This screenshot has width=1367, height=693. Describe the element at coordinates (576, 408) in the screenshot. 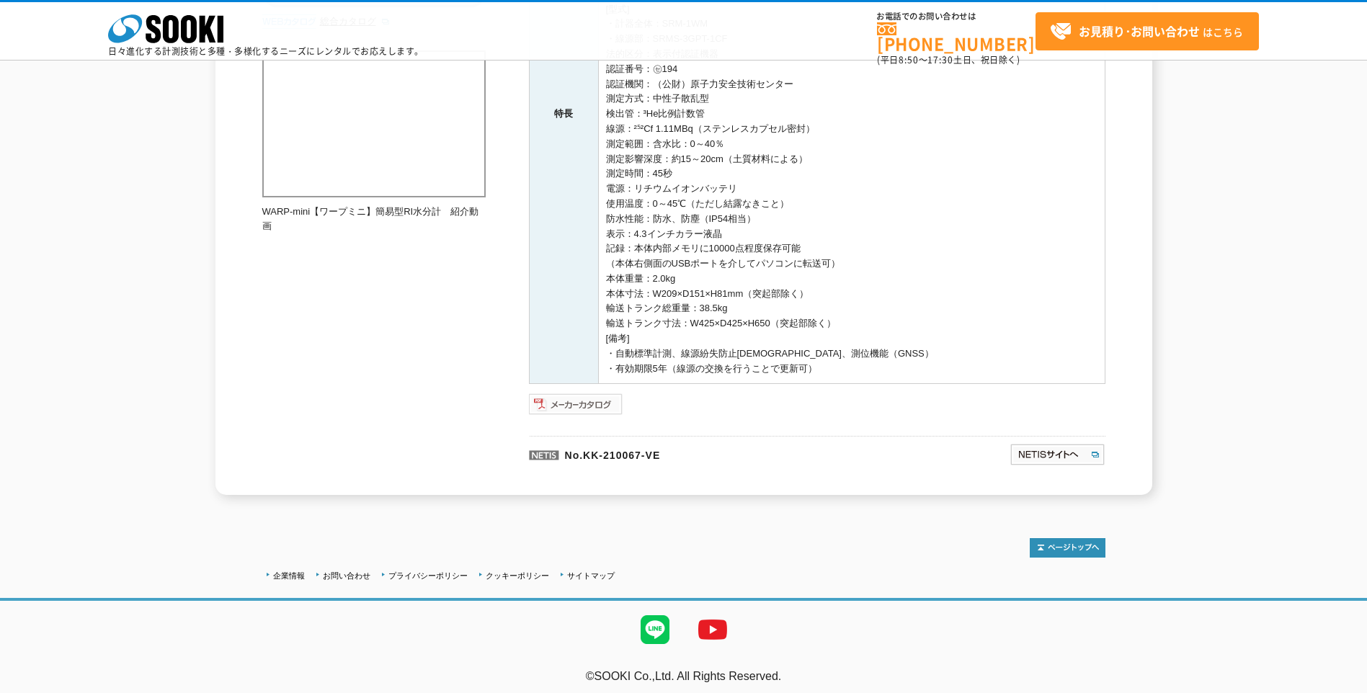

I see `a: メーカーカタログ` at that location.